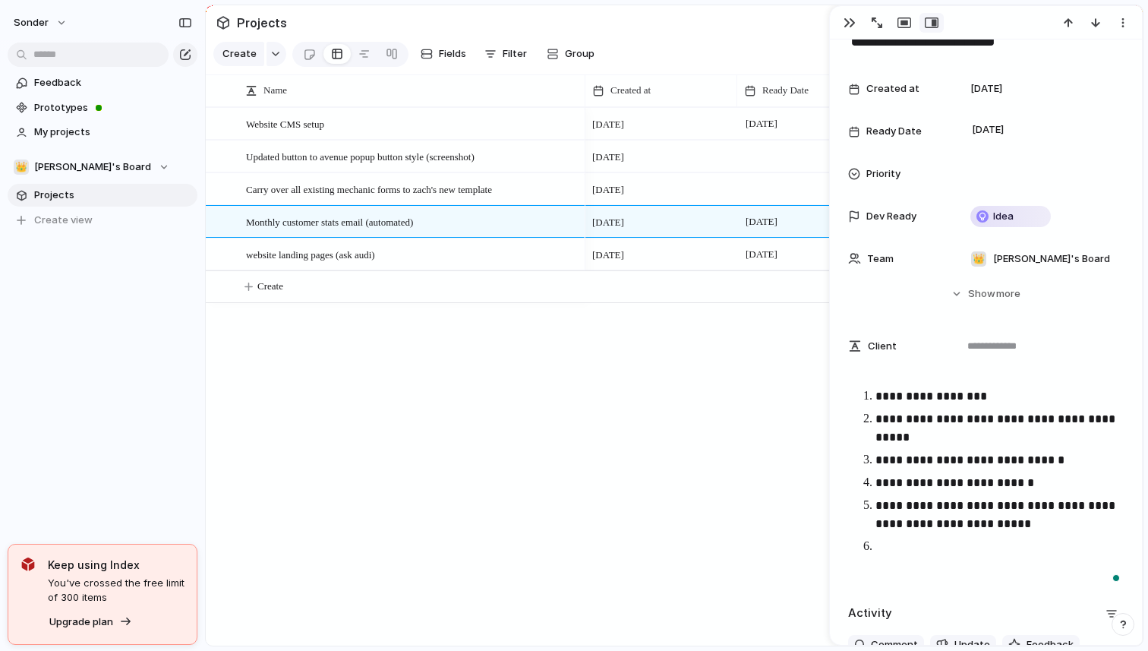 The width and height of the screenshot is (1148, 651). Describe the element at coordinates (579, 54) in the screenshot. I see `span: Group` at that location.